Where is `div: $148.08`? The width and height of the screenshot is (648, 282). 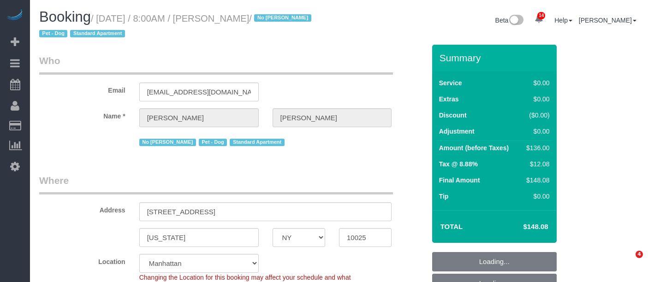 div: $148.08 is located at coordinates (536, 180).